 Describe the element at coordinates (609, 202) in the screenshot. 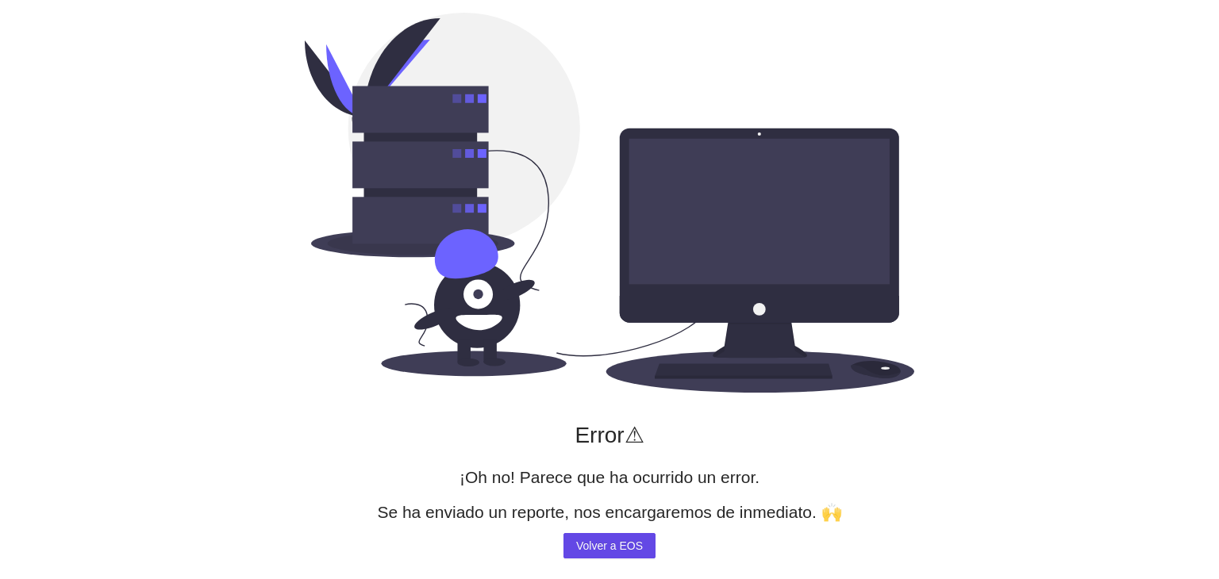

I see `img: Error fallback` at that location.